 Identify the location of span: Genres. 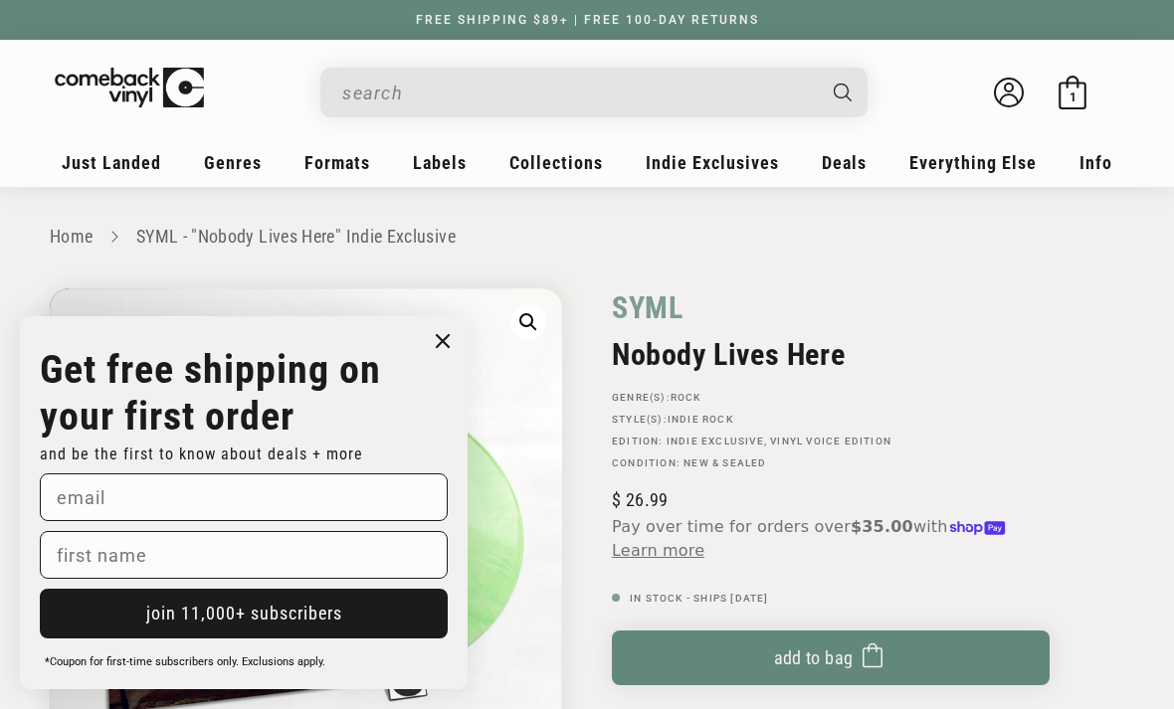
(233, 162).